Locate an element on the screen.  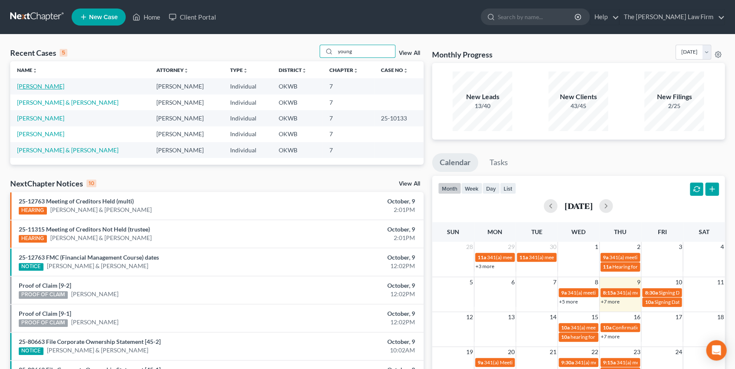
span: 11 is located at coordinates (720, 282).